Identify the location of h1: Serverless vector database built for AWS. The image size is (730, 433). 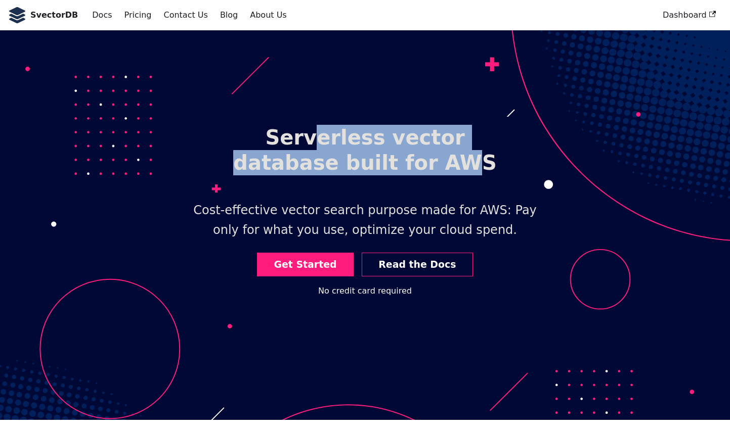
(365, 150).